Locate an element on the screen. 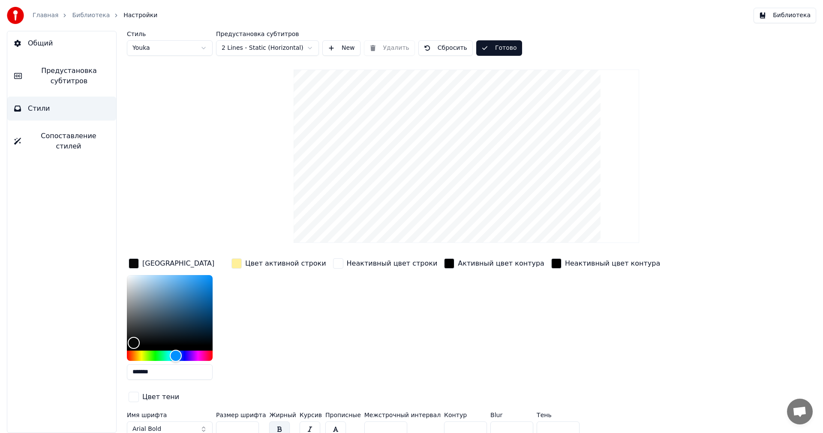 This screenshot has width=823, height=433. button: Предустановка субтитров is located at coordinates (62, 76).